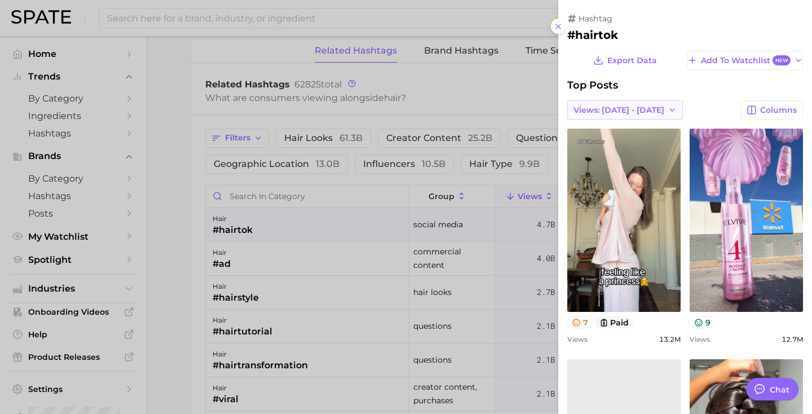 The height and width of the screenshot is (414, 812). I want to click on span: Export Data, so click(632, 60).